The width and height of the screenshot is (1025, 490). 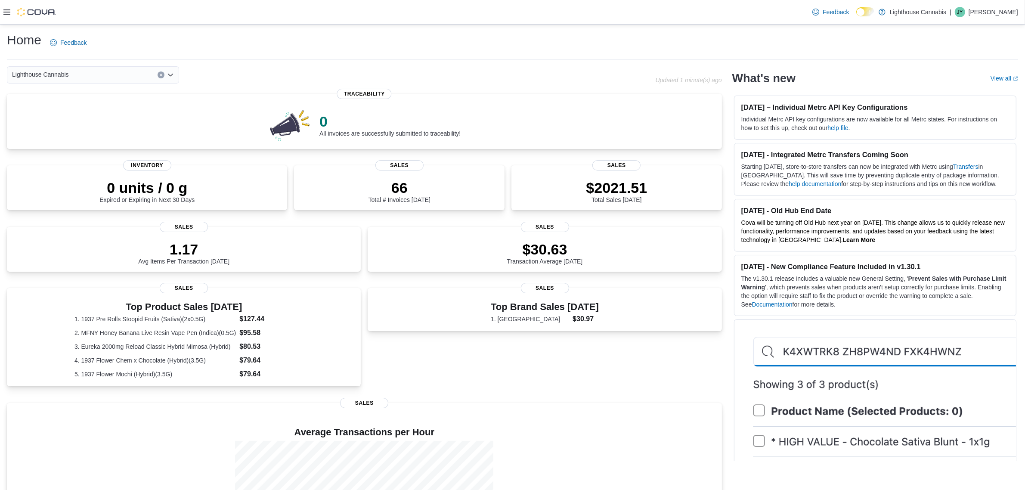 I want to click on div: All invoices are successfully submitted to traceability!, so click(x=390, y=125).